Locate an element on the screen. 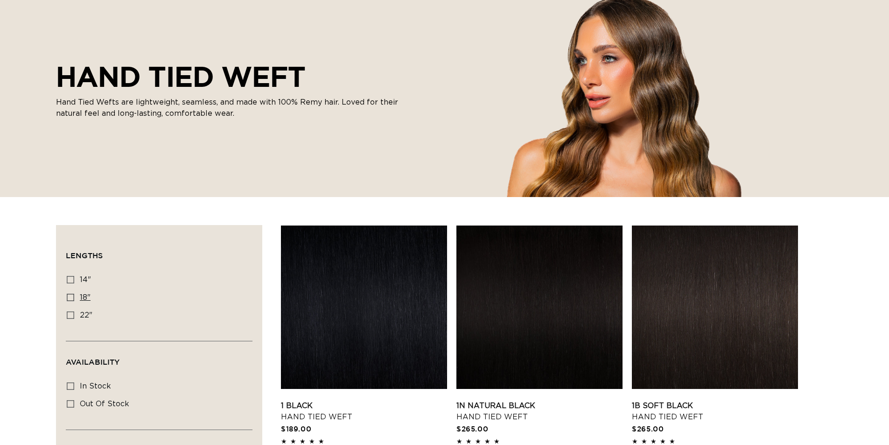 This screenshot has width=889, height=445. h2: HAND TIED WEFT is located at coordinates (233, 77).